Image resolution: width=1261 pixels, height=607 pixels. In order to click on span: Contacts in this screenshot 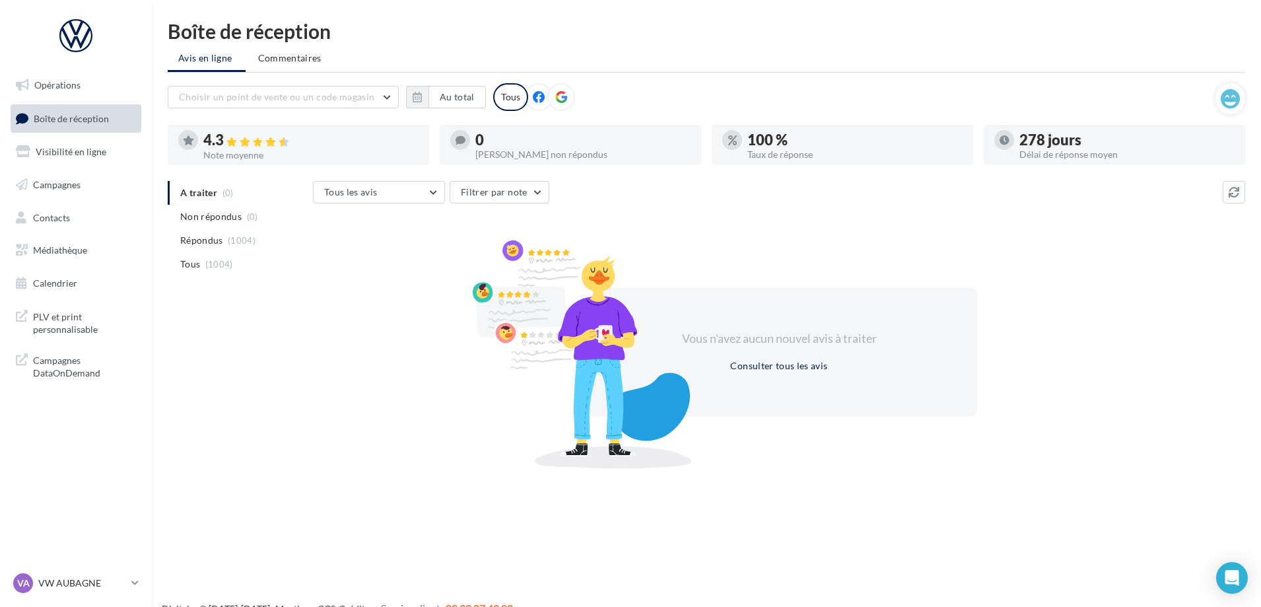, I will do `click(51, 216)`.